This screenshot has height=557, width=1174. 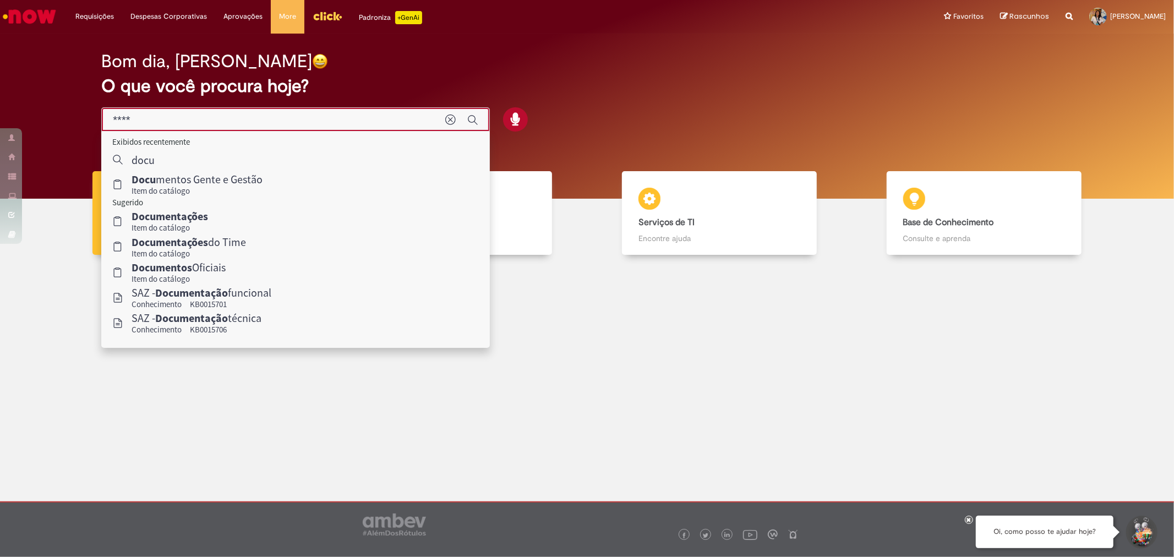 I want to click on a: Rascunhos, so click(x=1024, y=17).